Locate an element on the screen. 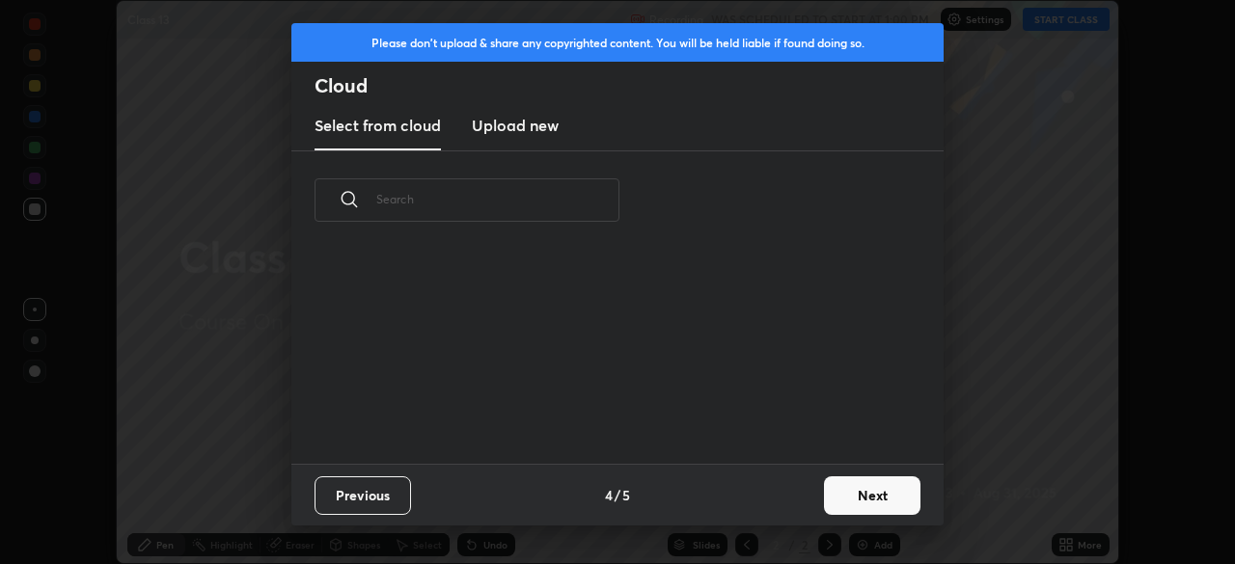 This screenshot has height=564, width=1235. button: Next is located at coordinates (872, 496).